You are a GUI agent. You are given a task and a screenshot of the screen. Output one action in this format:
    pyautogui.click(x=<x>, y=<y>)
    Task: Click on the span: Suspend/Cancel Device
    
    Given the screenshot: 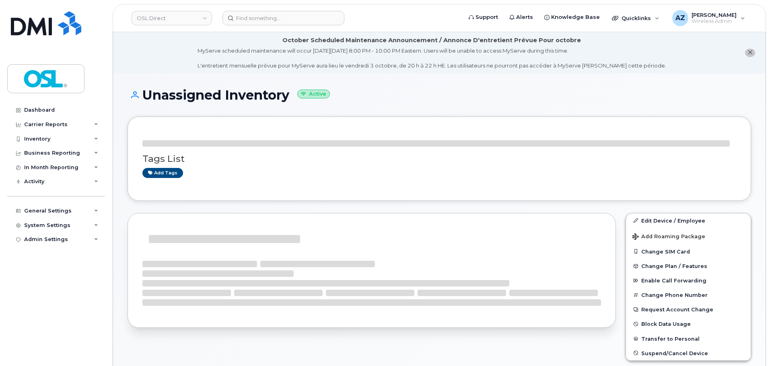 What is the action you would take?
    pyautogui.click(x=674, y=353)
    